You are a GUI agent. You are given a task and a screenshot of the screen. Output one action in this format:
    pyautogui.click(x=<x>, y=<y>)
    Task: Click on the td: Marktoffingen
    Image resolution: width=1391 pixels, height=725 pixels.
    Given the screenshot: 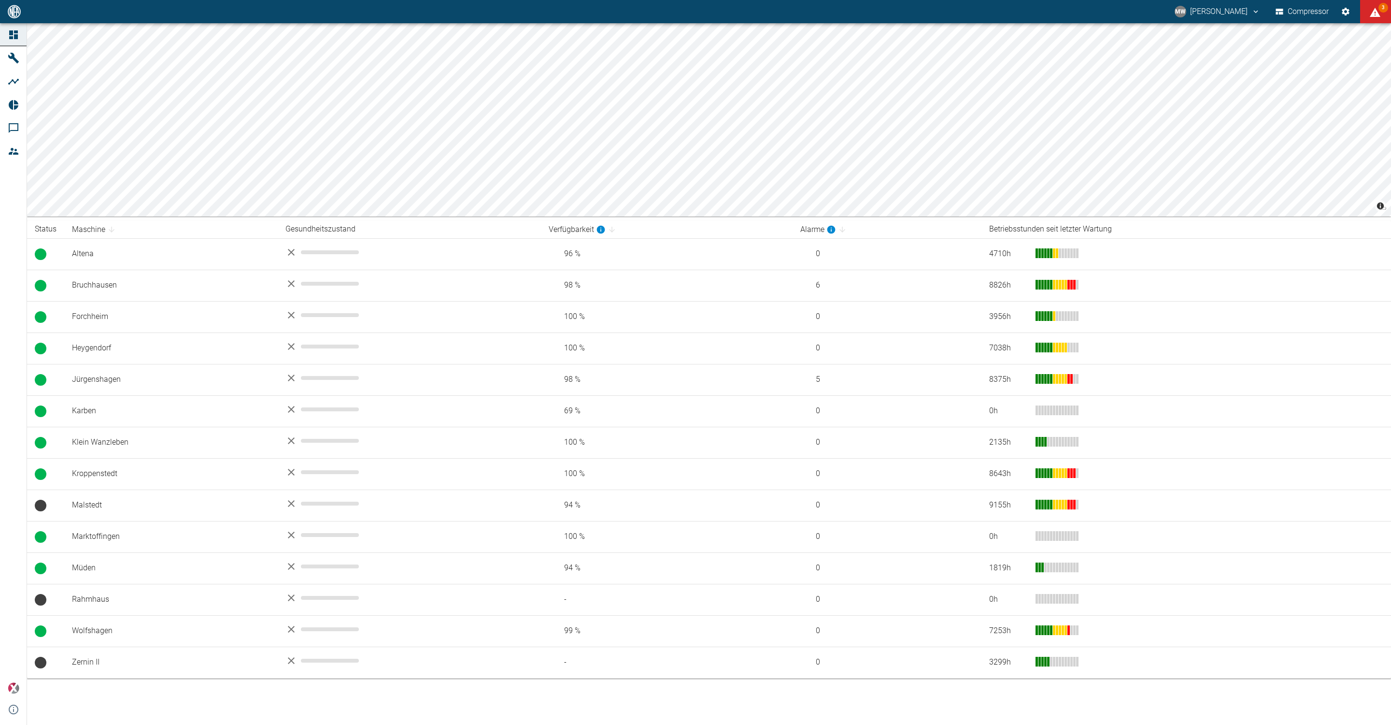 What is the action you would take?
    pyautogui.click(x=171, y=536)
    